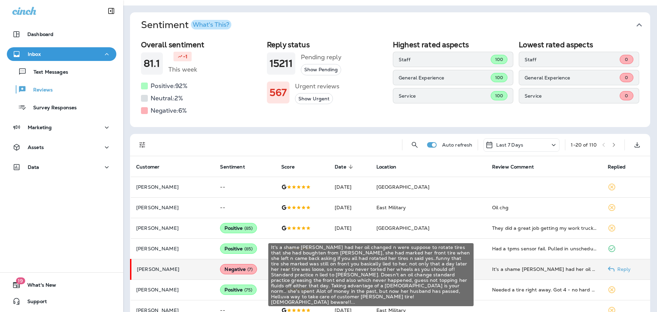 Image resolution: width=657 pixels, height=312 pixels. What do you see at coordinates (317, 86) in the screenshot?
I see `h5: Urgent reviews` at bounding box center [317, 86].